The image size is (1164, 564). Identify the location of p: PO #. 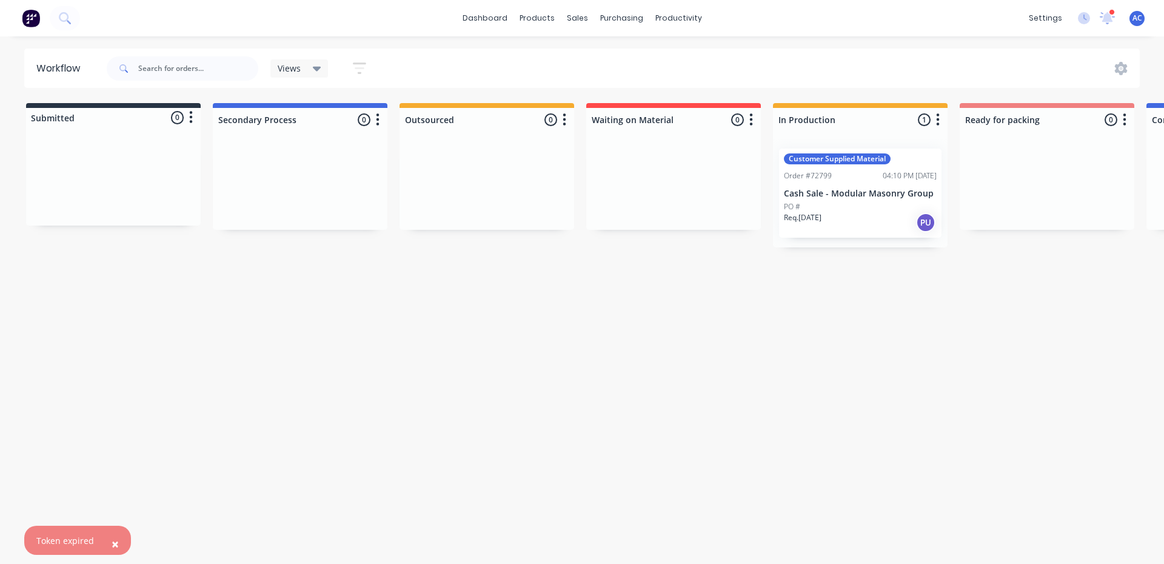
(792, 207).